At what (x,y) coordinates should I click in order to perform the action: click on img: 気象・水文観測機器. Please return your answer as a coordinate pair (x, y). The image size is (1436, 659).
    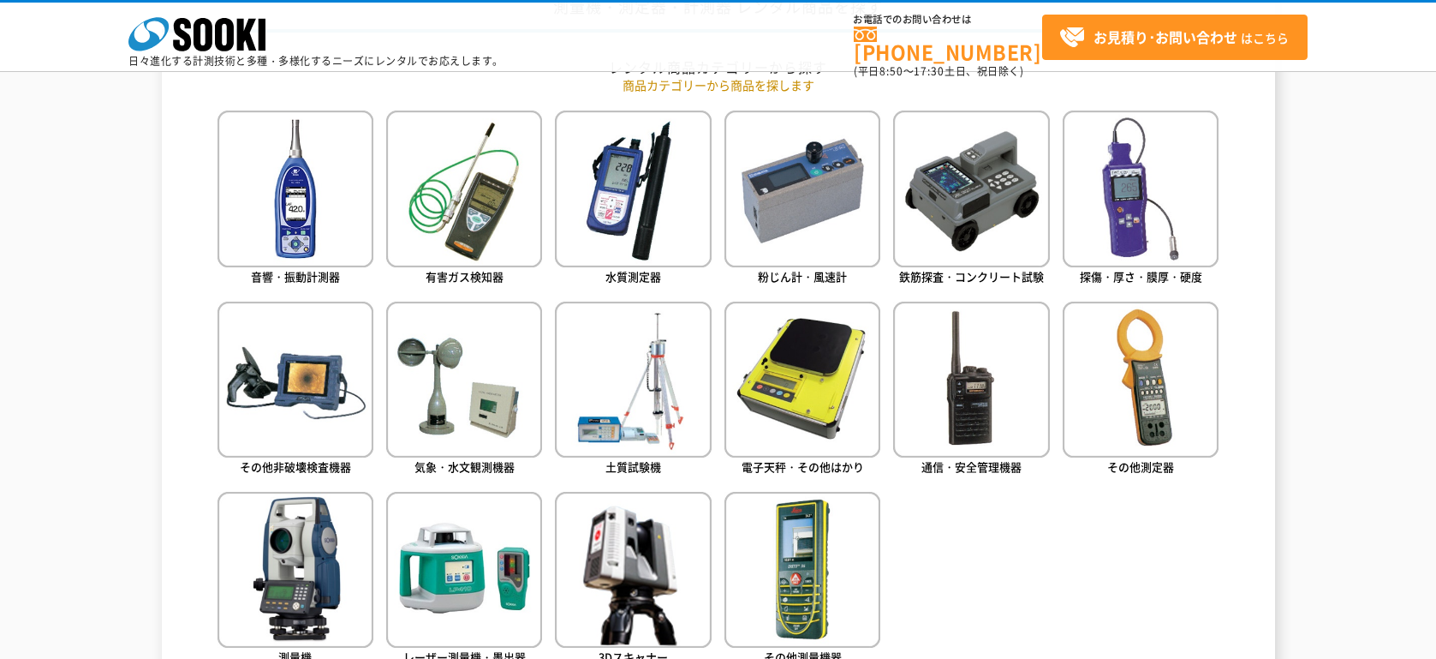
    Looking at the image, I should click on (464, 379).